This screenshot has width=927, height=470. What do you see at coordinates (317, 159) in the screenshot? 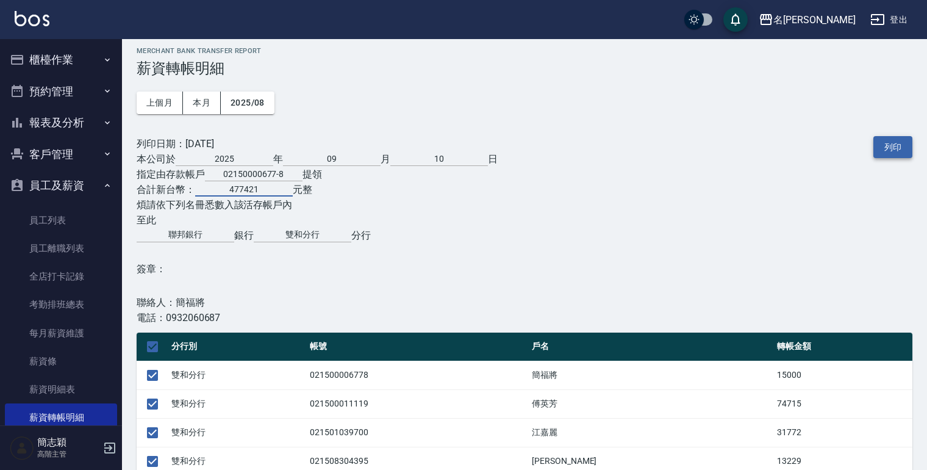
I see `div: 本公司於 年 月 日` at bounding box center [317, 159].